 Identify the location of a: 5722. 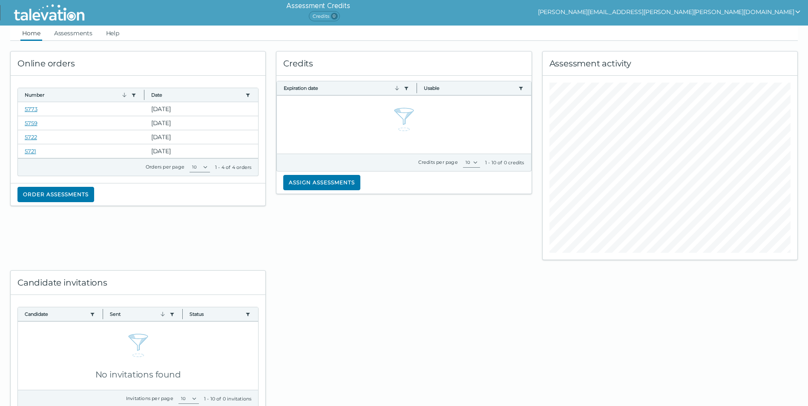
(31, 137).